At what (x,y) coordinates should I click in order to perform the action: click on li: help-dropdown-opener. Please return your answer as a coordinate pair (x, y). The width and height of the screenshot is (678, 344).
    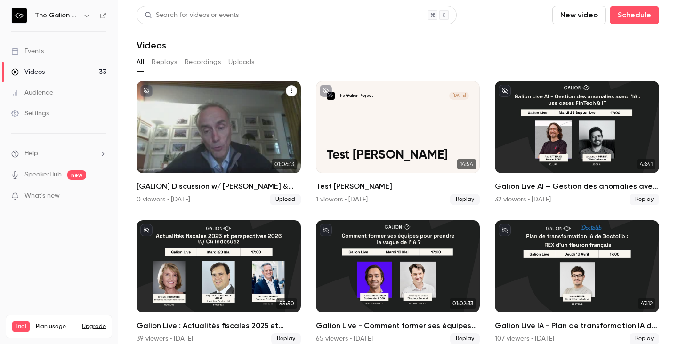
    Looking at the image, I should click on (59, 153).